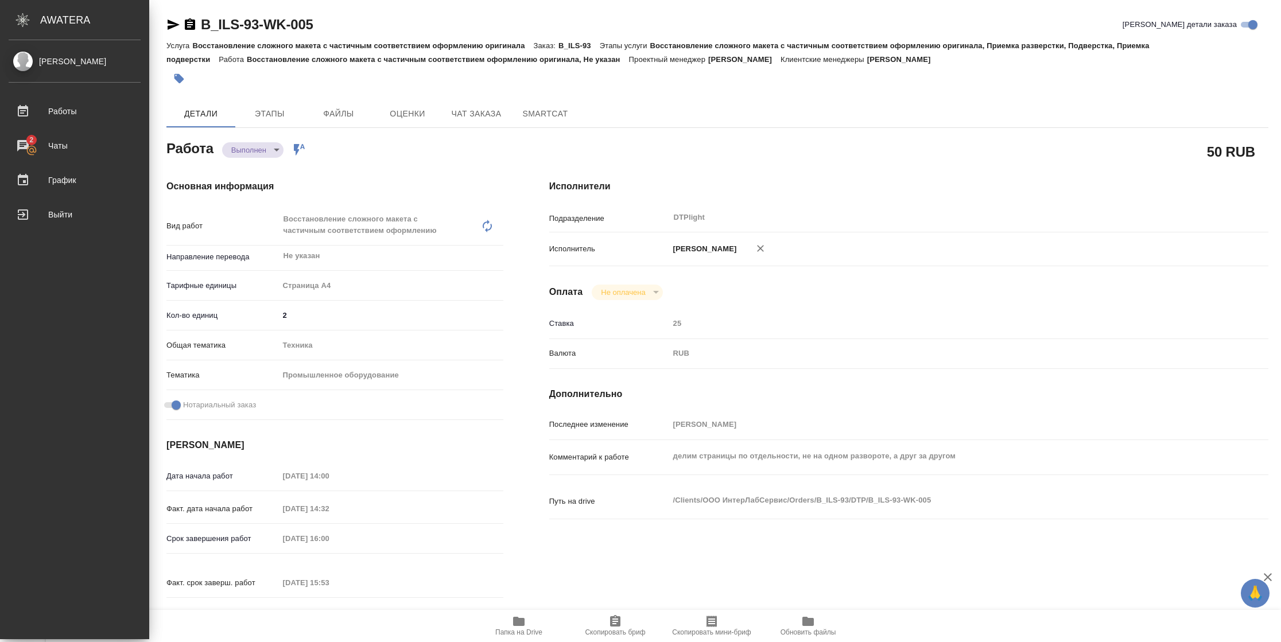 The image size is (1281, 642). Describe the element at coordinates (223, 286) in the screenshot. I see `p: Тарифные единицы` at that location.